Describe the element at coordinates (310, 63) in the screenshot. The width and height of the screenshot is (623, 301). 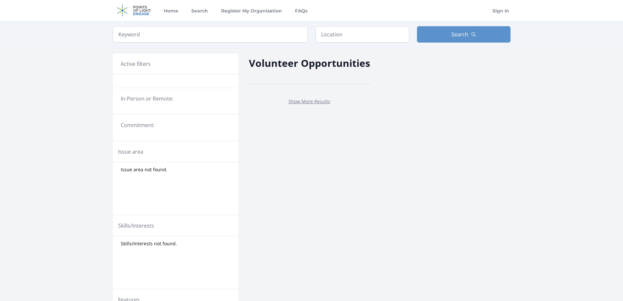
I see `h2: Volunteer Opportunities` at that location.